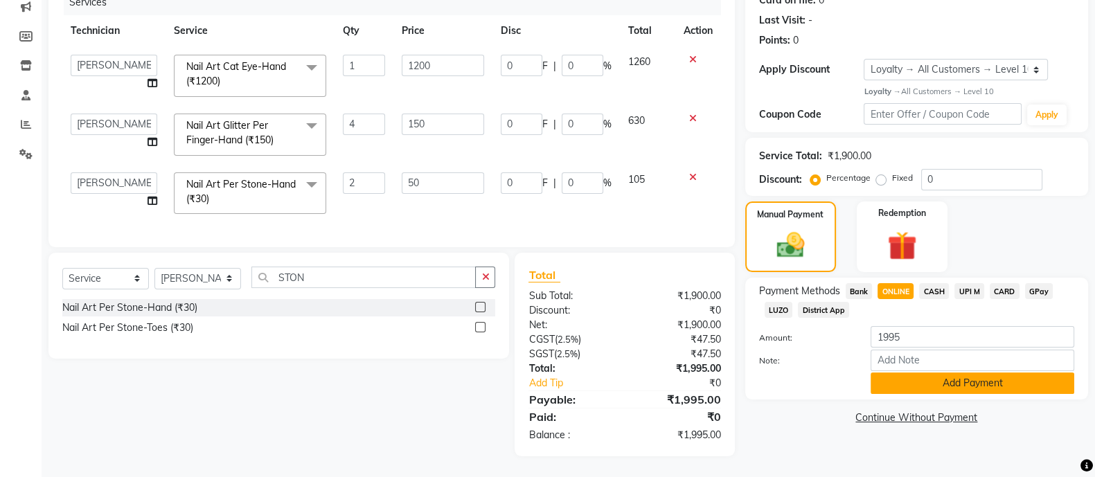 The image size is (1095, 477). I want to click on img: _gift.svg, so click(902, 246).